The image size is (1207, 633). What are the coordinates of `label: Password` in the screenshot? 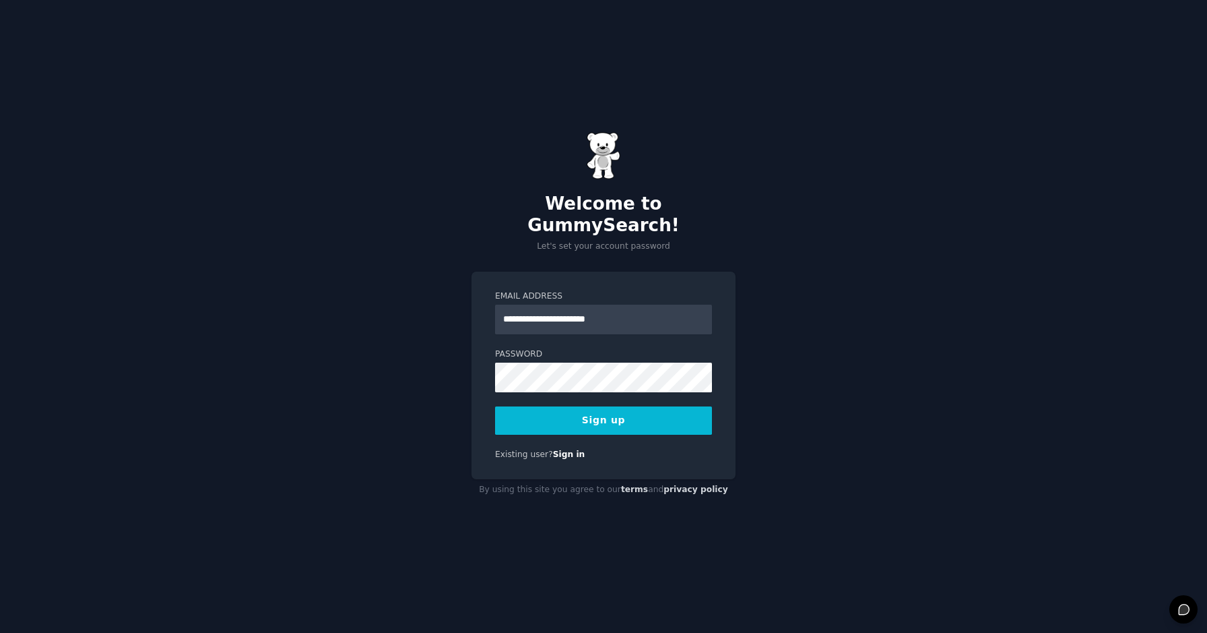 It's located at (604, 354).